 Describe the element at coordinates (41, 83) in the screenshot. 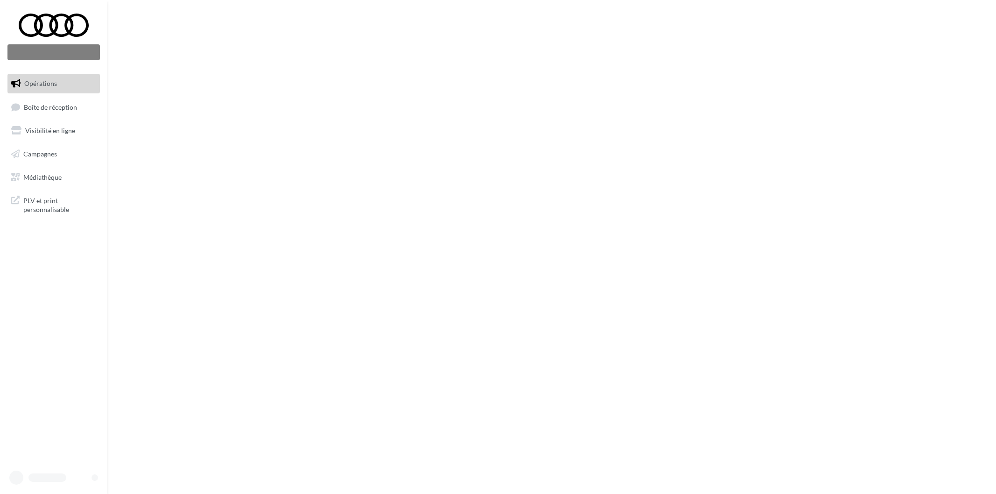

I see `span: Opérations` at that location.